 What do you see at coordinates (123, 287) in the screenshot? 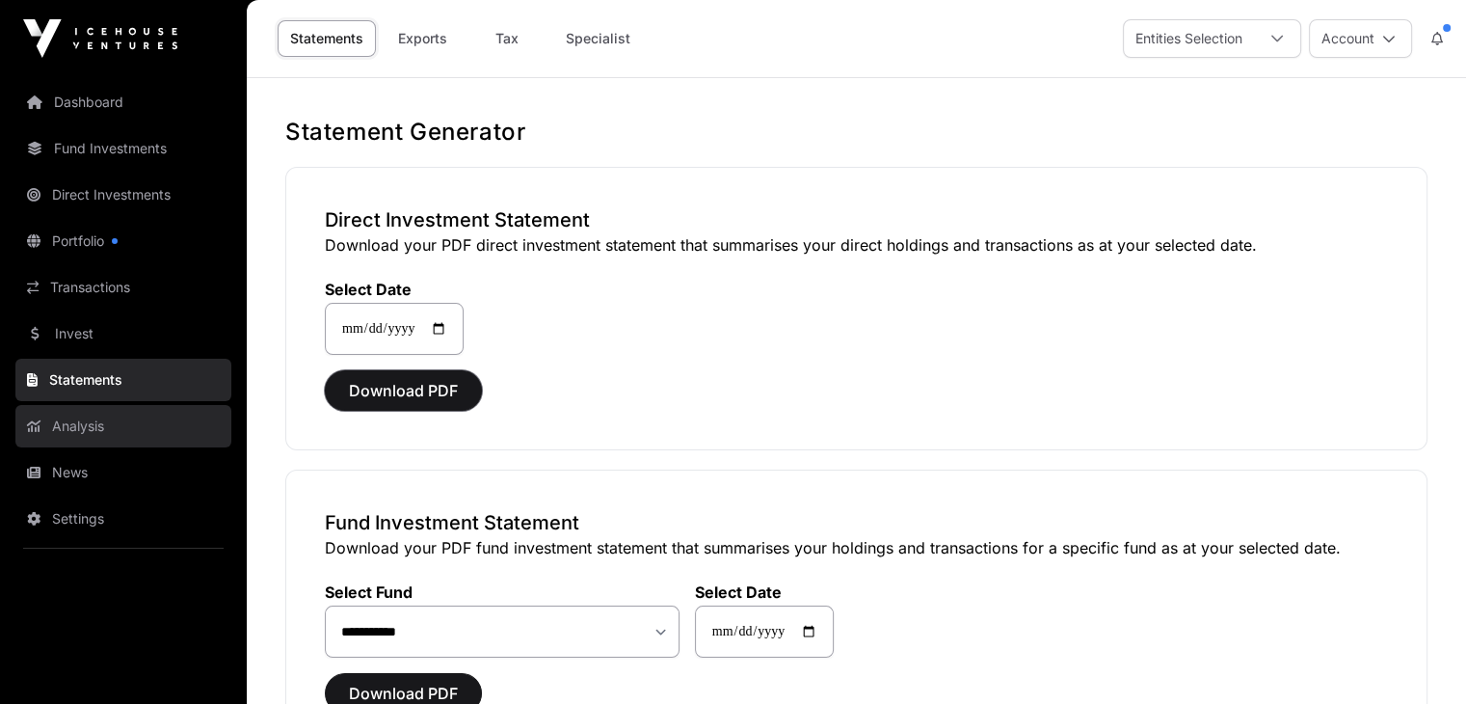
I see `a: Transactions` at bounding box center [123, 287].